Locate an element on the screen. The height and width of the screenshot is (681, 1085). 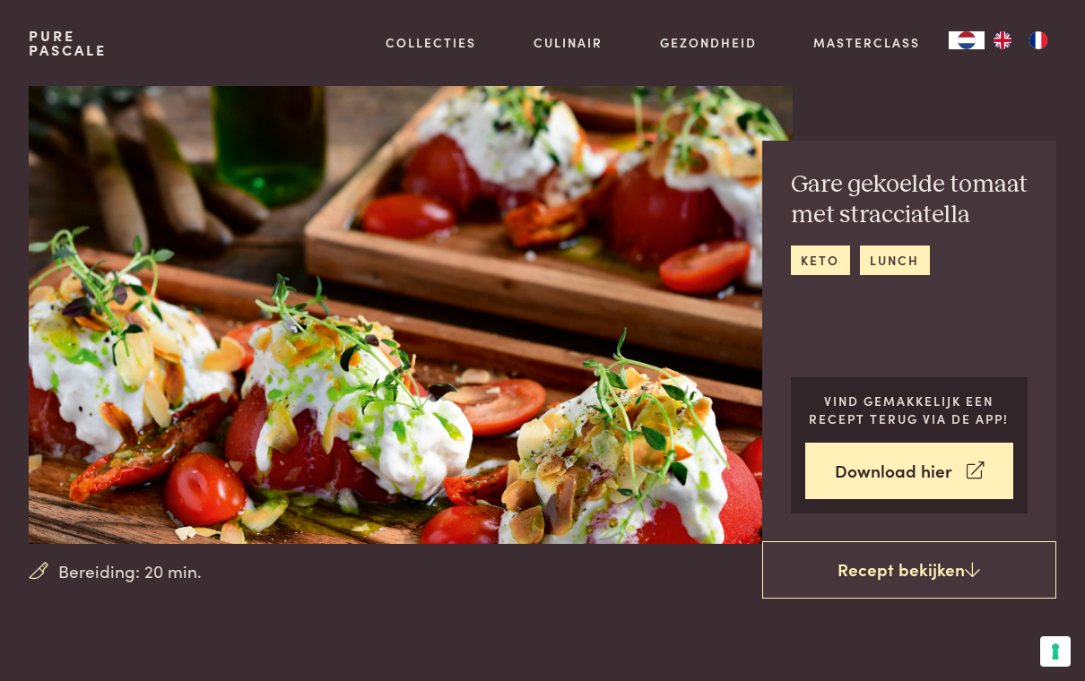
p: Vind gemakkelijk een recept terug via de app! is located at coordinates (909, 410).